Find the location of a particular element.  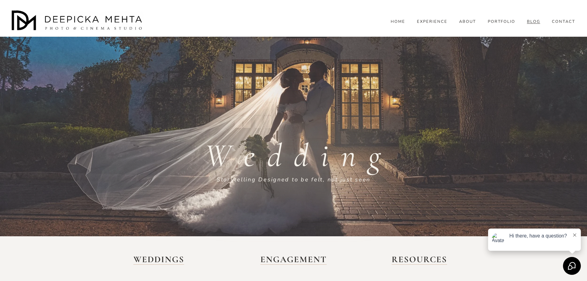

a: EXPERIENCE is located at coordinates (432, 22).